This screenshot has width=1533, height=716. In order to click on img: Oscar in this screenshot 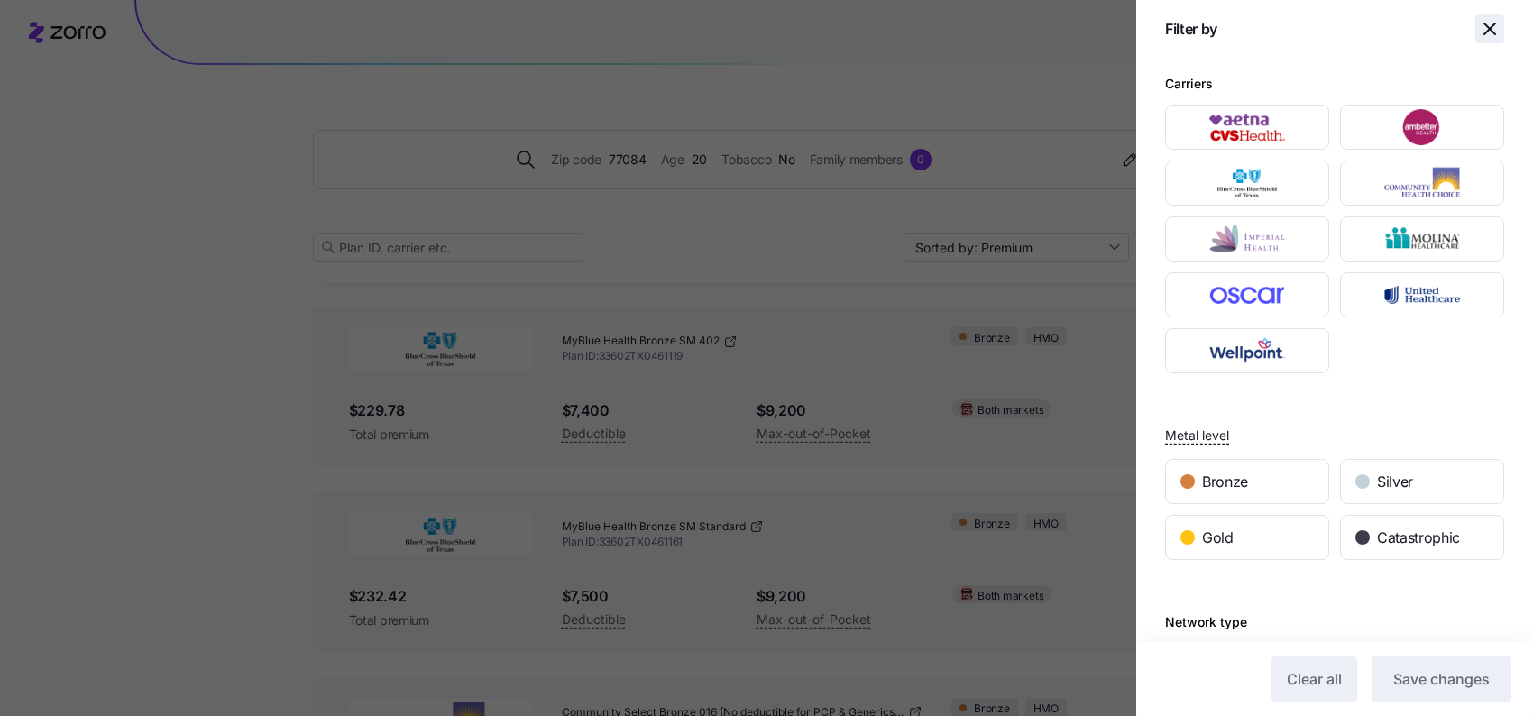, I will do `click(1247, 295)`.